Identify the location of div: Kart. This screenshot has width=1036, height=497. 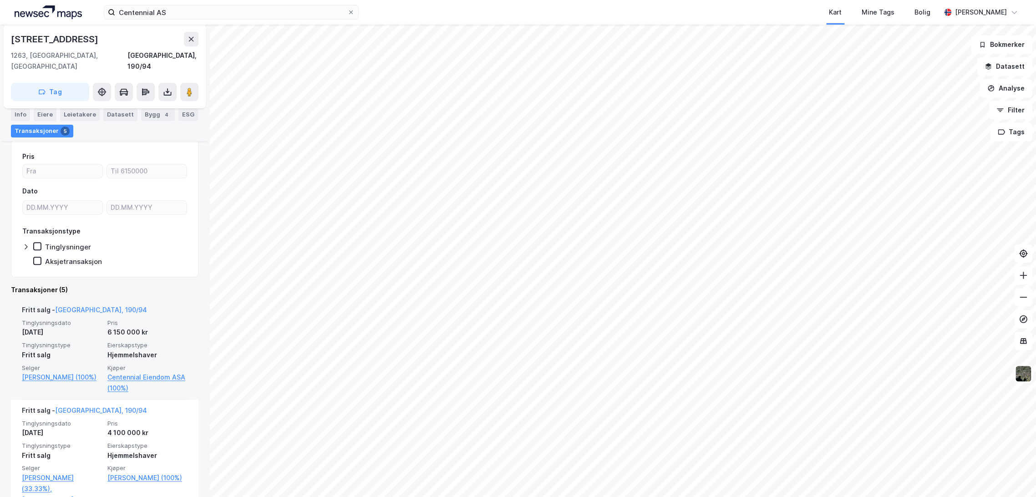
(835, 12).